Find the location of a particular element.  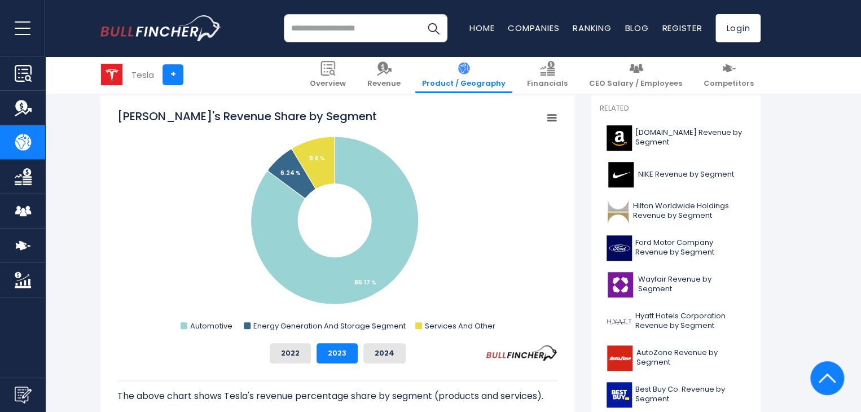

span: Wayfair Revenue by Segment is located at coordinates (691, 284).